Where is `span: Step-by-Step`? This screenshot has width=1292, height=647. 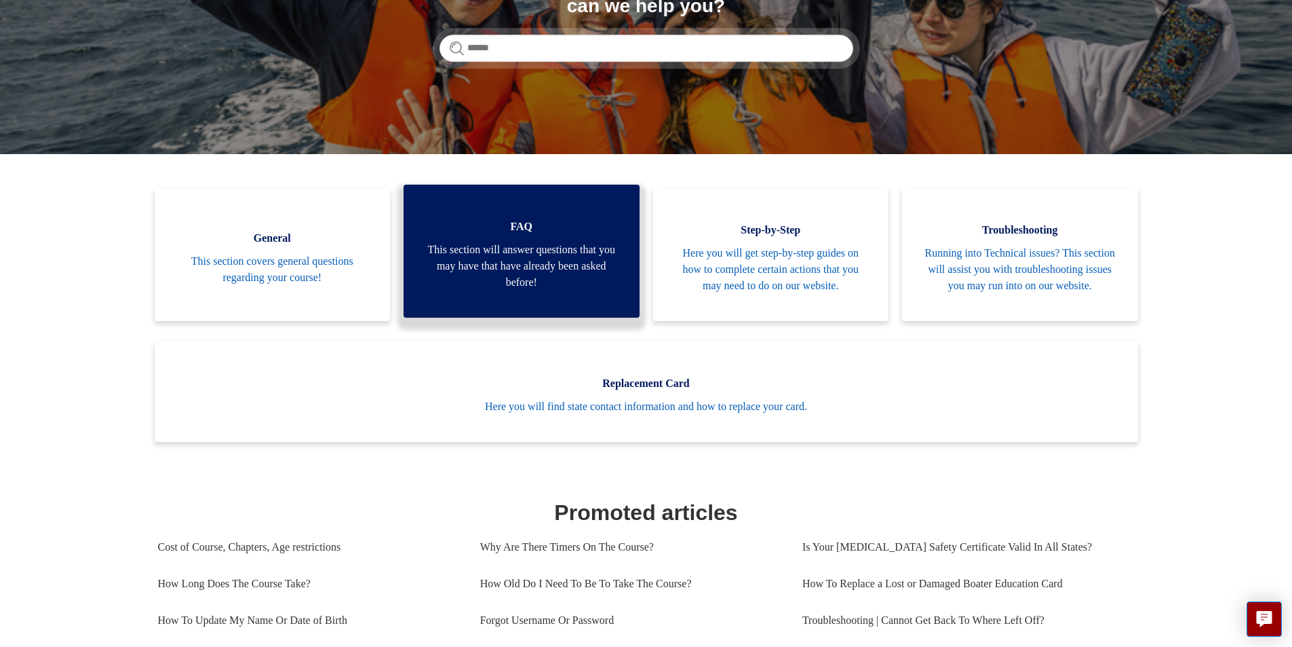
span: Step-by-Step is located at coordinates (771, 230).